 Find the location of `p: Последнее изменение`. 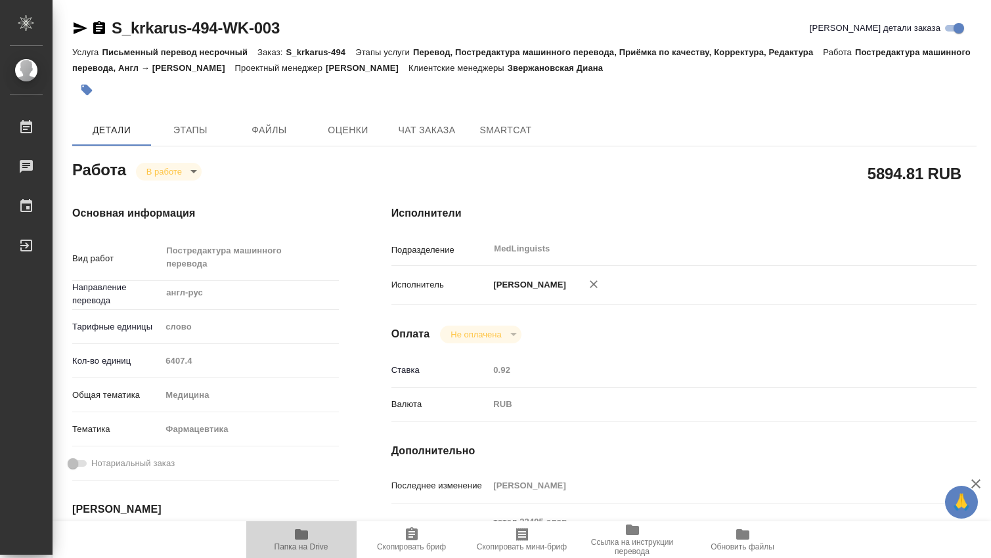

p: Последнее изменение is located at coordinates (440, 486).